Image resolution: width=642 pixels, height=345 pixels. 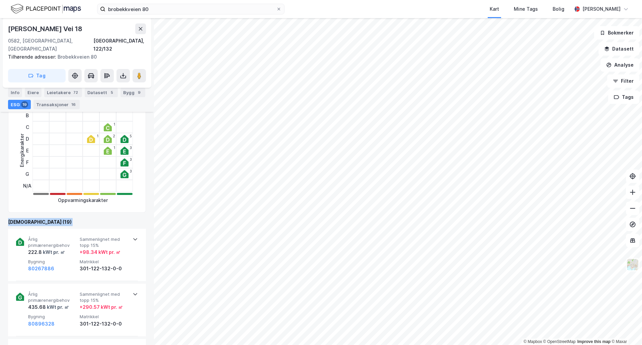 I want to click on input: Søk på adresse, matrikkel, gårdeiere, leietakere eller personer, so click(x=191, y=9).